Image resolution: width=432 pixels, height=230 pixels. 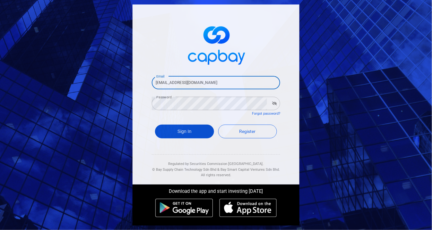 I want to click on span: © Bay Supply Chain Technology Sdn Bhd, so click(x=184, y=170).